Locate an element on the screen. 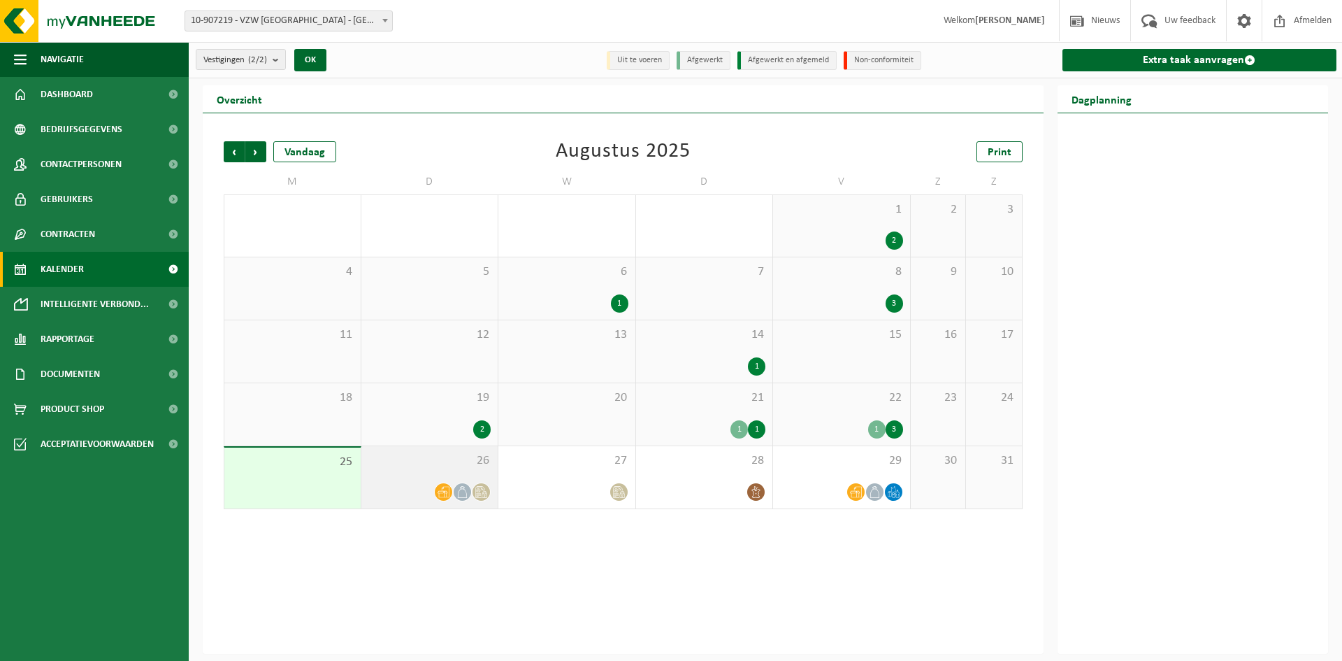 This screenshot has width=1342, height=661. span: 12 is located at coordinates (430, 335).